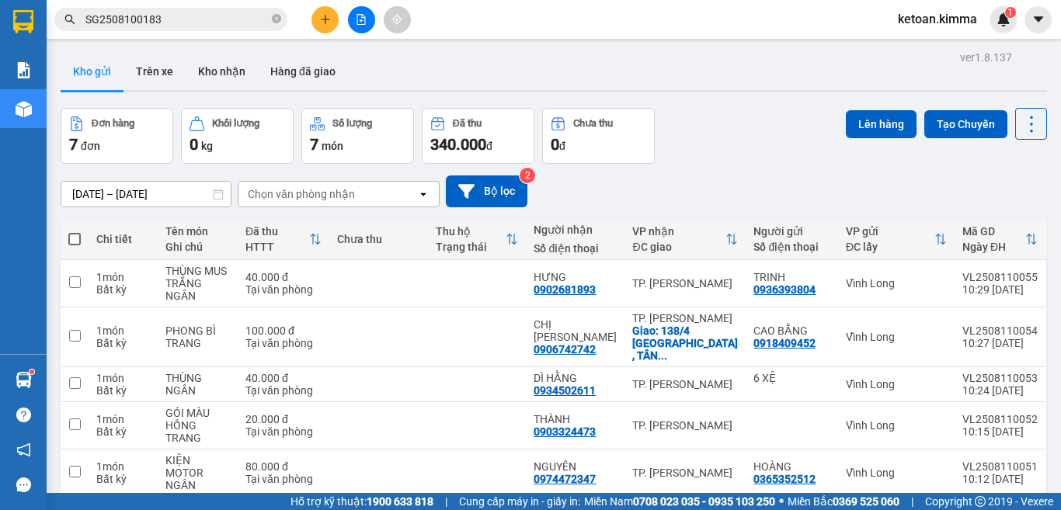 This screenshot has height=510, width=1061. Describe the element at coordinates (361, 19) in the screenshot. I see `button: file-add` at that location.